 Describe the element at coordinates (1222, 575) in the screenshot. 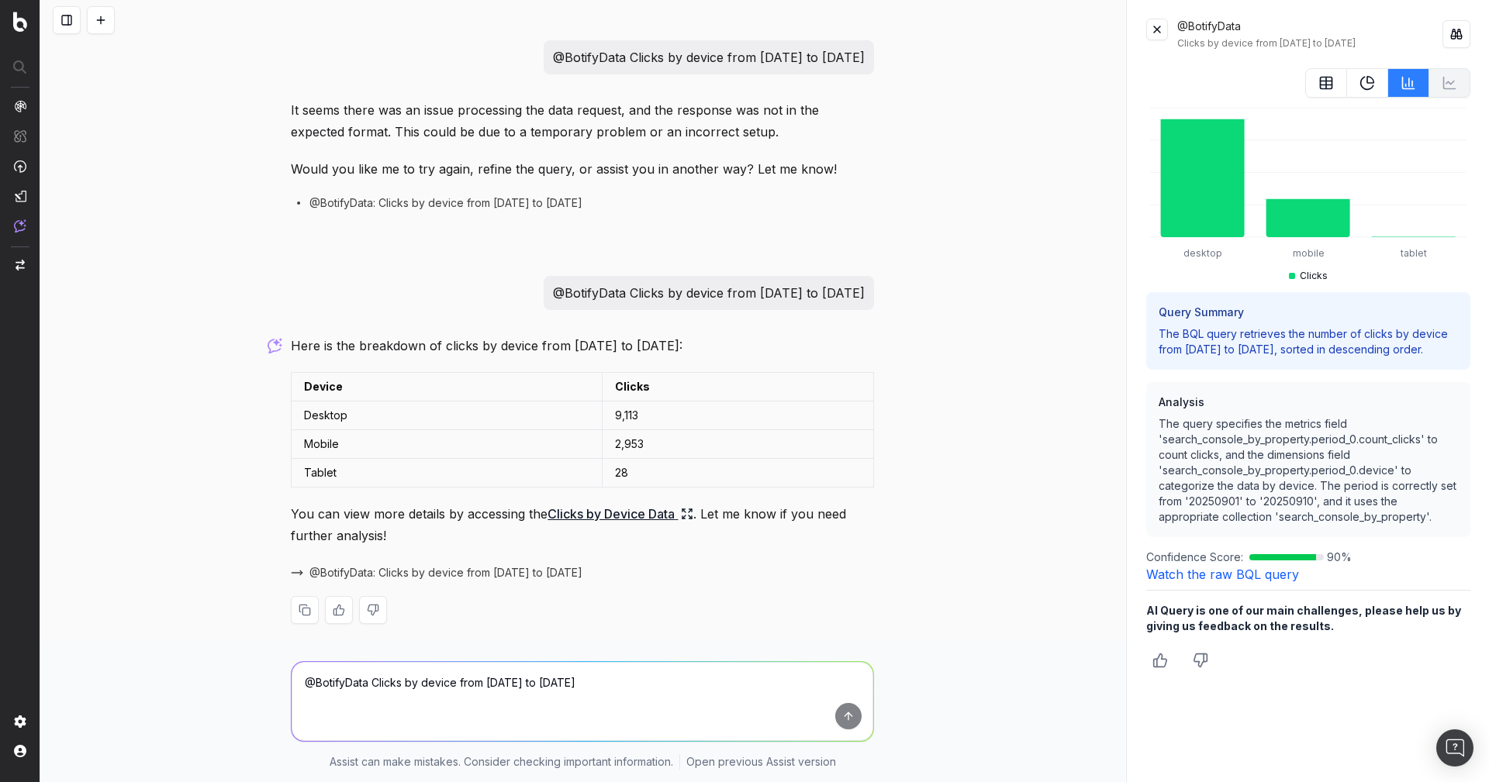

I see `a: Watch the raw BQL query` at that location.